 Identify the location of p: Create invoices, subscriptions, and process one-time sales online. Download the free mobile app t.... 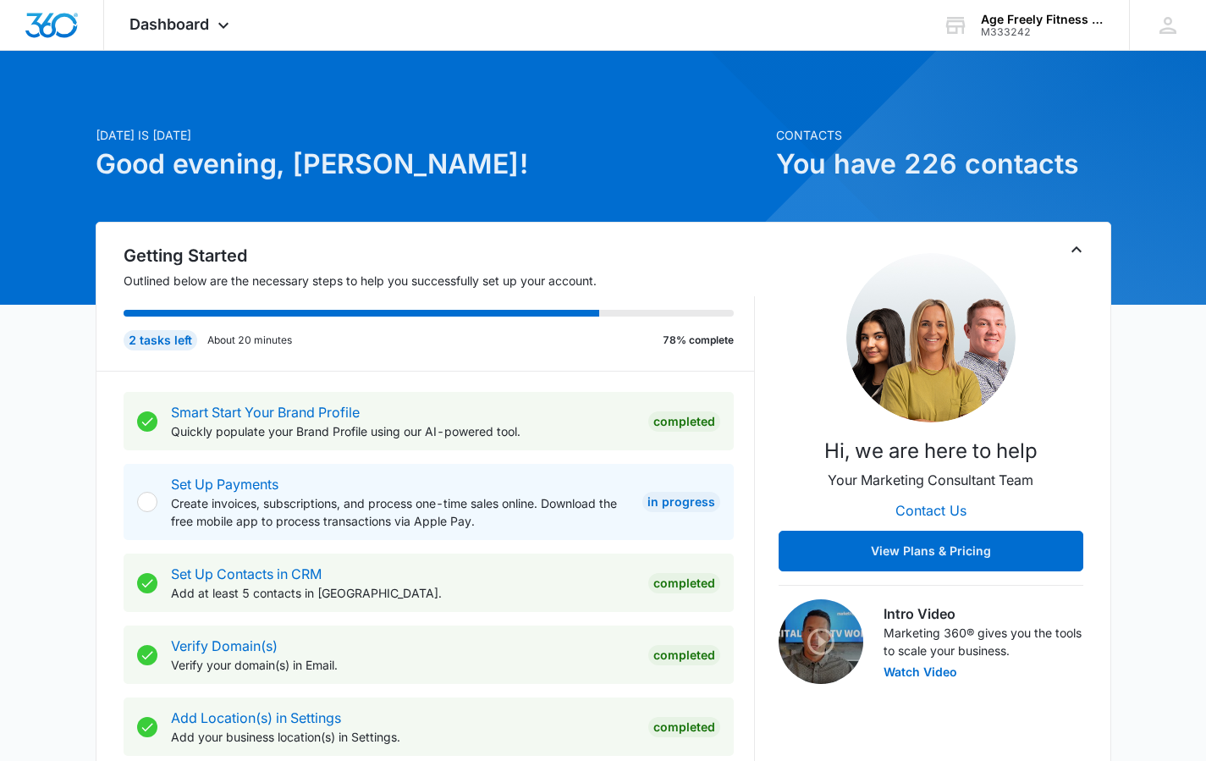
(399, 512).